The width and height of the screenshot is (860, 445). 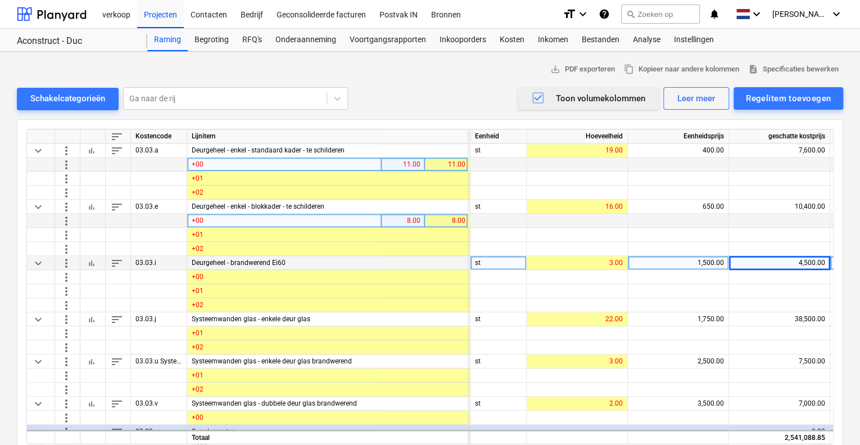 I want to click on div: 10,400.00, so click(x=779, y=206).